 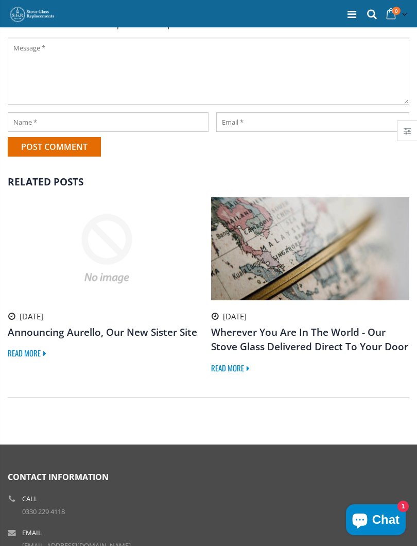 I want to click on a: 0330 229 4118, so click(x=43, y=511).